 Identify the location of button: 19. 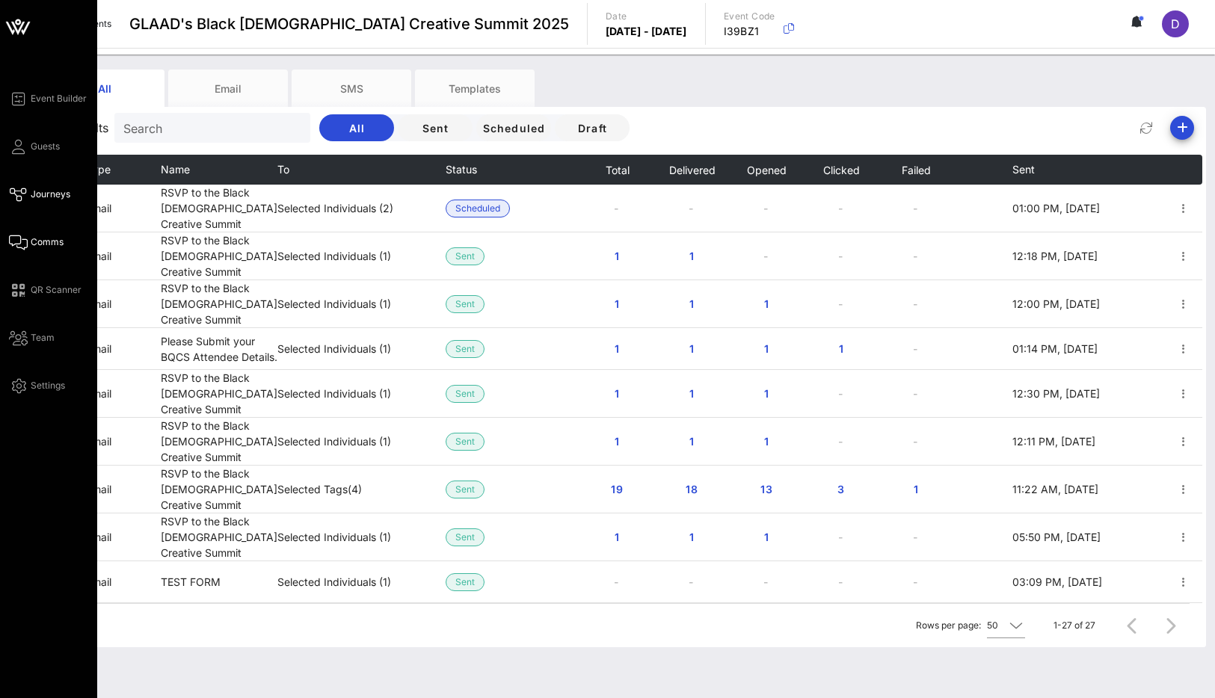
(617, 490).